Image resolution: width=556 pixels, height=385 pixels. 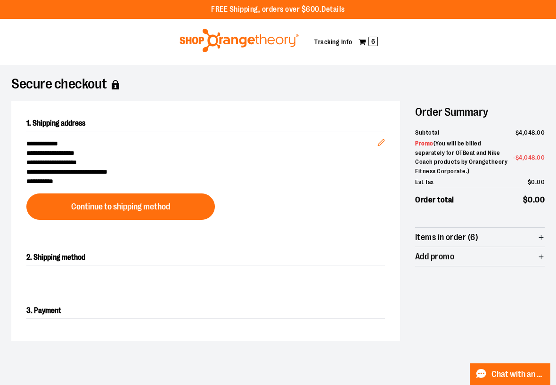 I want to click on span: ( You will be billed separately for OTBeat and Nike Coach products by Orangetheory Fitness Corpor..., so click(x=461, y=157).